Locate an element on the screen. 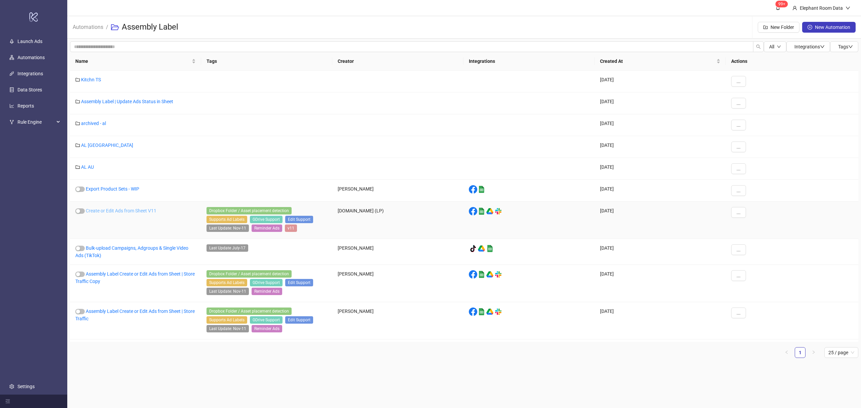  span: folder-add is located at coordinates (766, 27).